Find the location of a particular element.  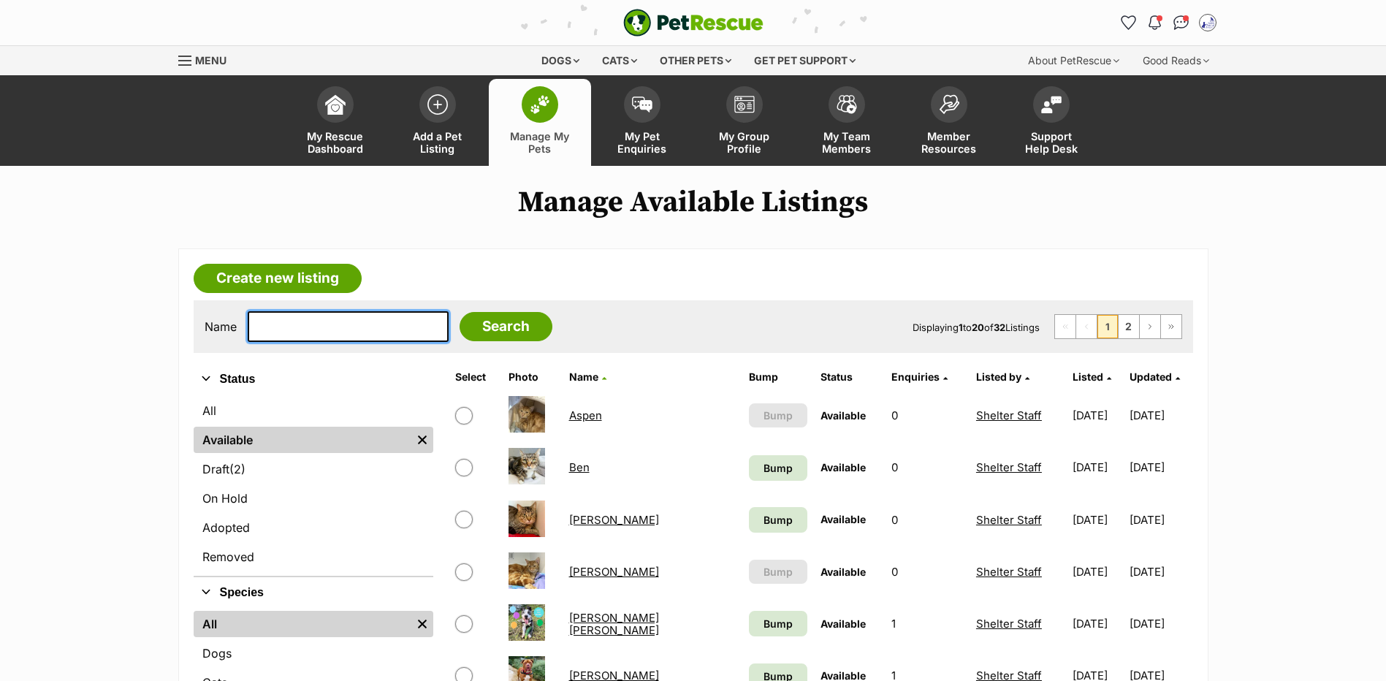

div: Good Reads is located at coordinates (1176, 61).